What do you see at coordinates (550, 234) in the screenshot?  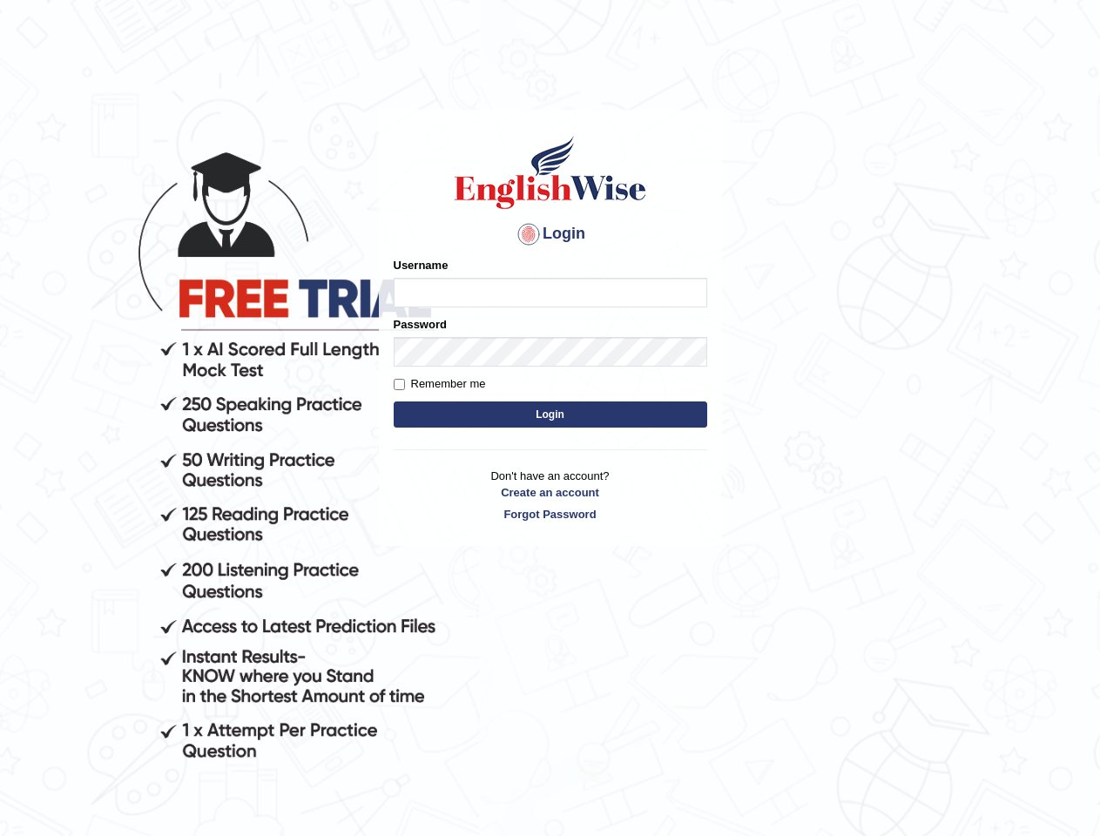 I see `h4: Login` at bounding box center [550, 234].